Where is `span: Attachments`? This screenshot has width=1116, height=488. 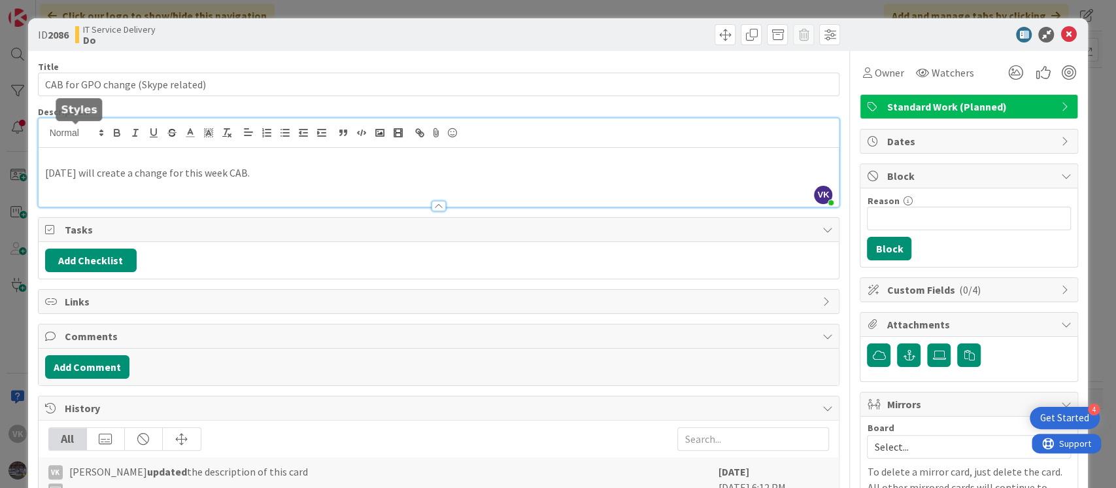
span: Attachments is located at coordinates (970, 324).